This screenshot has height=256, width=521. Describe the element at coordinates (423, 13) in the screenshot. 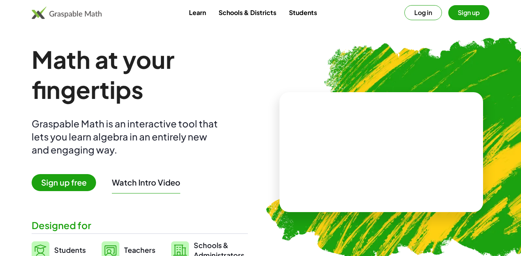

I see `button: Log in` at that location.